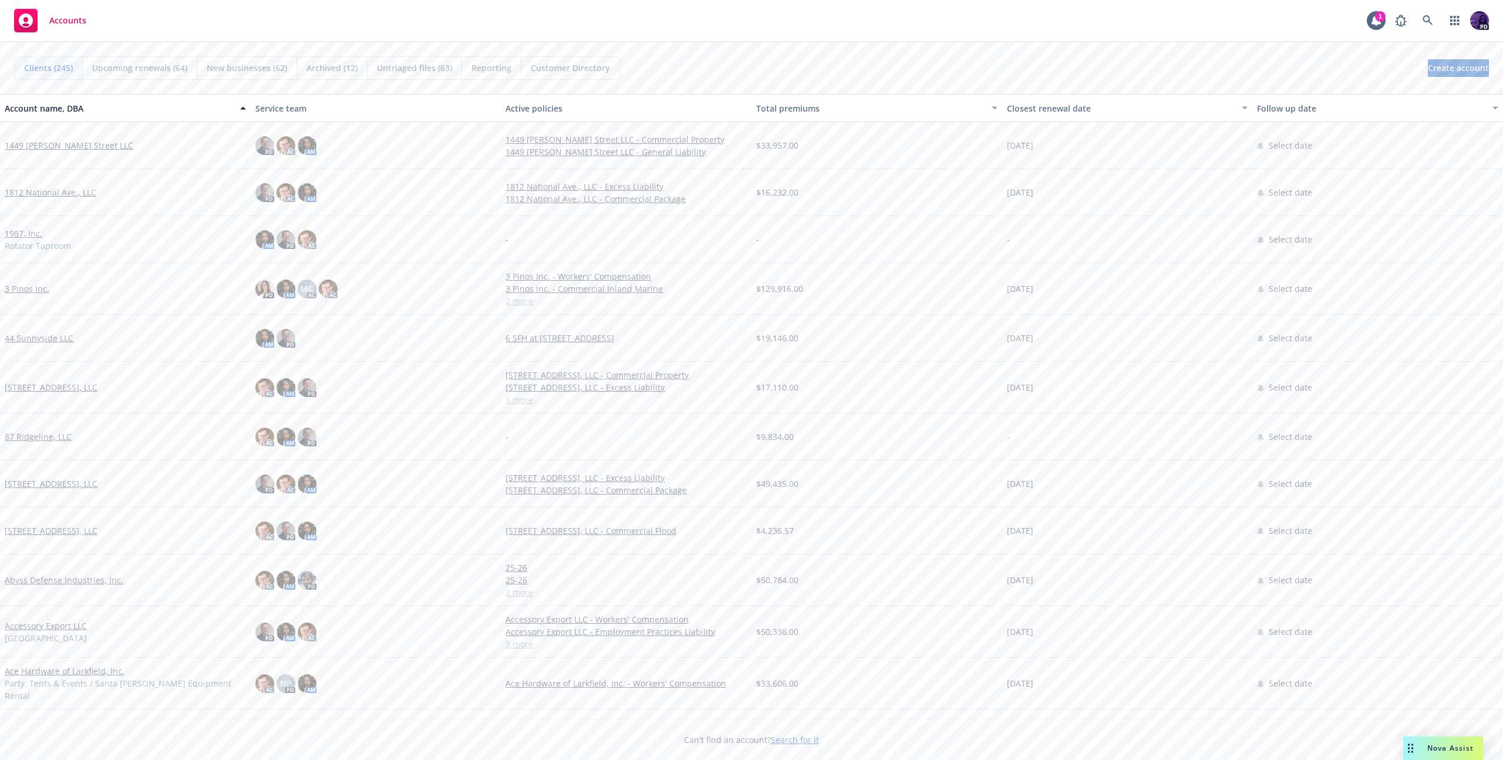  I want to click on span: $50,336.00, so click(777, 631).